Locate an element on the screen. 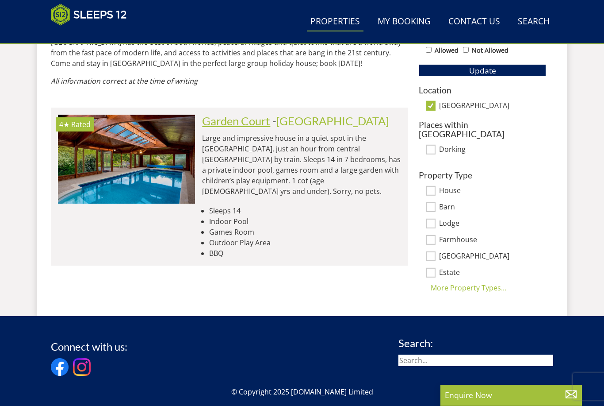  input: Search... is located at coordinates (476, 360).